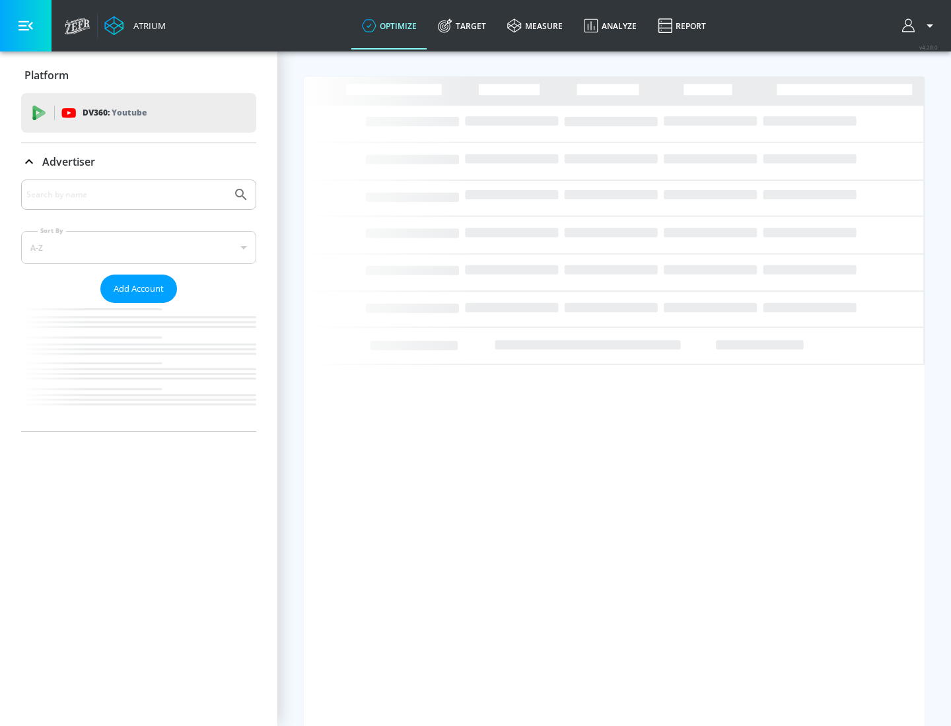 This screenshot has height=726, width=951. Describe the element at coordinates (139, 75) in the screenshot. I see `div: Platform` at that location.